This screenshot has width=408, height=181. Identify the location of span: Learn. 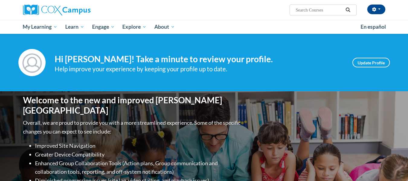
(75, 27).